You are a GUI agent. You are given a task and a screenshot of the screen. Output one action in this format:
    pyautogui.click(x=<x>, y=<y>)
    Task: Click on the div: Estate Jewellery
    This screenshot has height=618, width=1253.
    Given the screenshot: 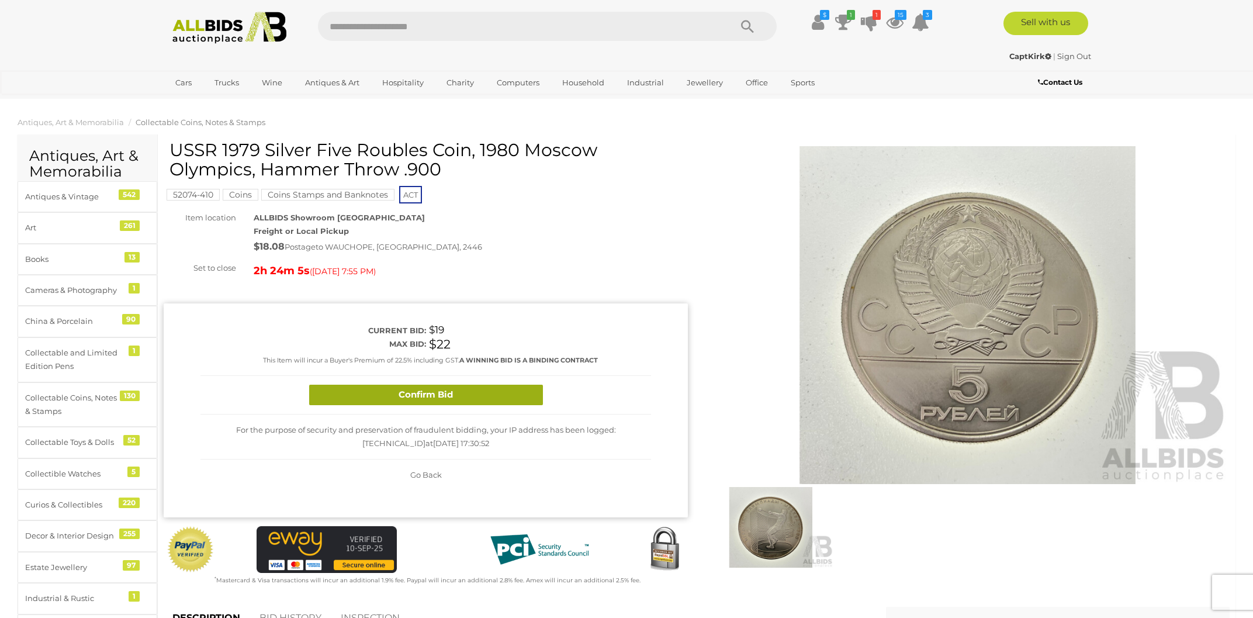 What is the action you would take?
    pyautogui.click(x=73, y=567)
    